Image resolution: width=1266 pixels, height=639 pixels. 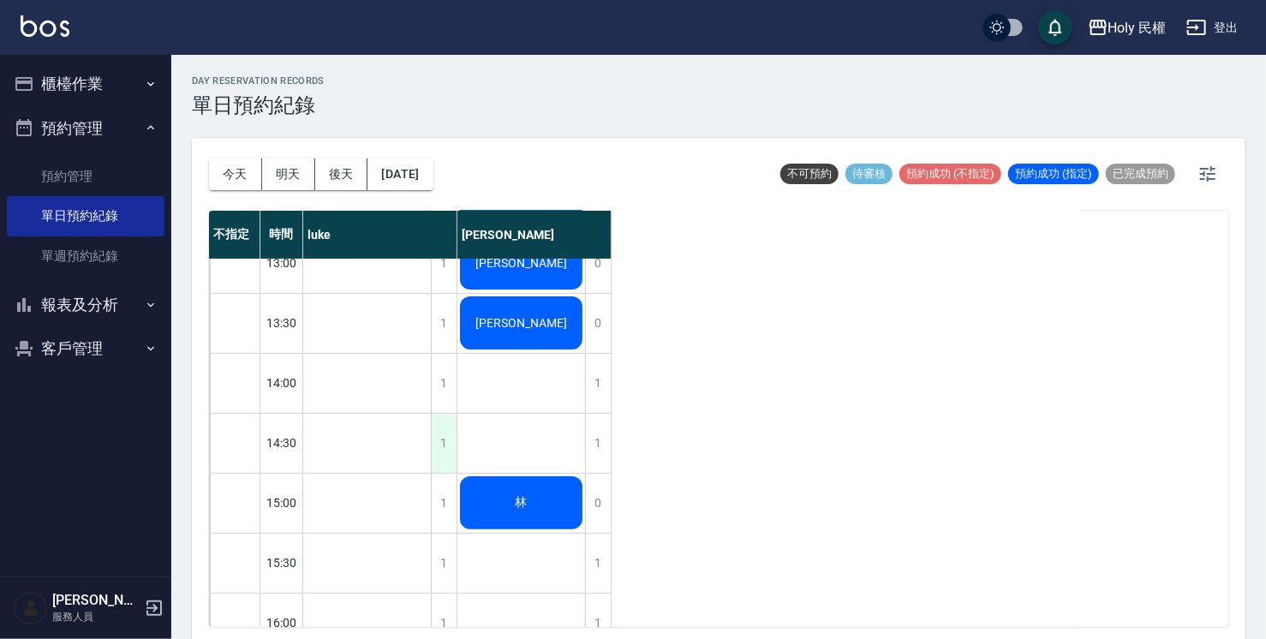 What do you see at coordinates (86, 305) in the screenshot?
I see `button: 報表及分析` at bounding box center [86, 305].